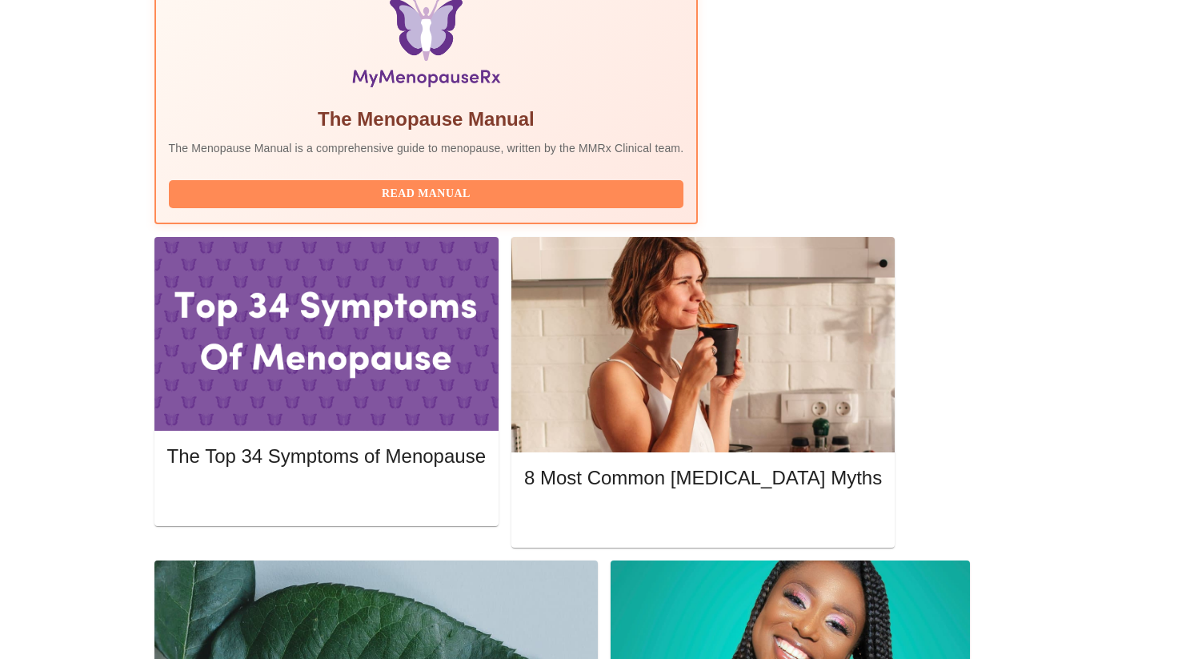 The height and width of the screenshot is (659, 1198). Describe the element at coordinates (427, 194) in the screenshot. I see `span: Read Manual` at that location.